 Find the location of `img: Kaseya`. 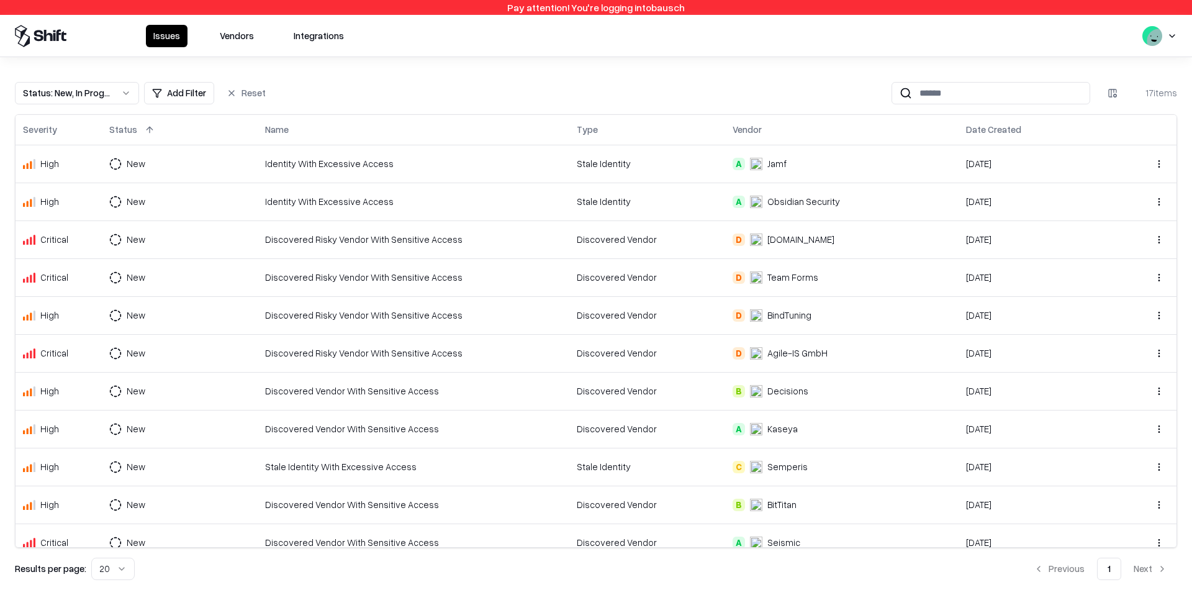

img: Kaseya is located at coordinates (756, 429).